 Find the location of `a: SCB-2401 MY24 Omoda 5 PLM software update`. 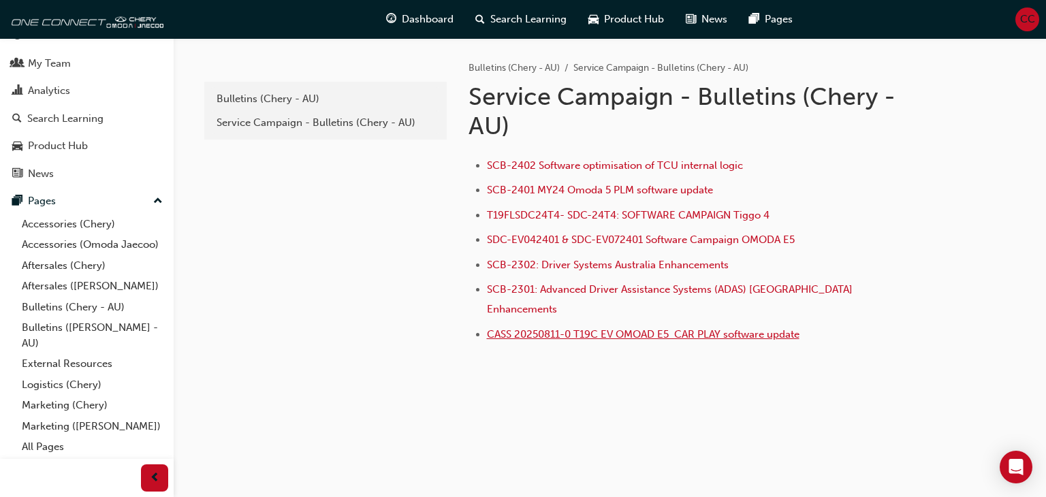

a: SCB-2401 MY24 Omoda 5 PLM software update is located at coordinates (600, 190).